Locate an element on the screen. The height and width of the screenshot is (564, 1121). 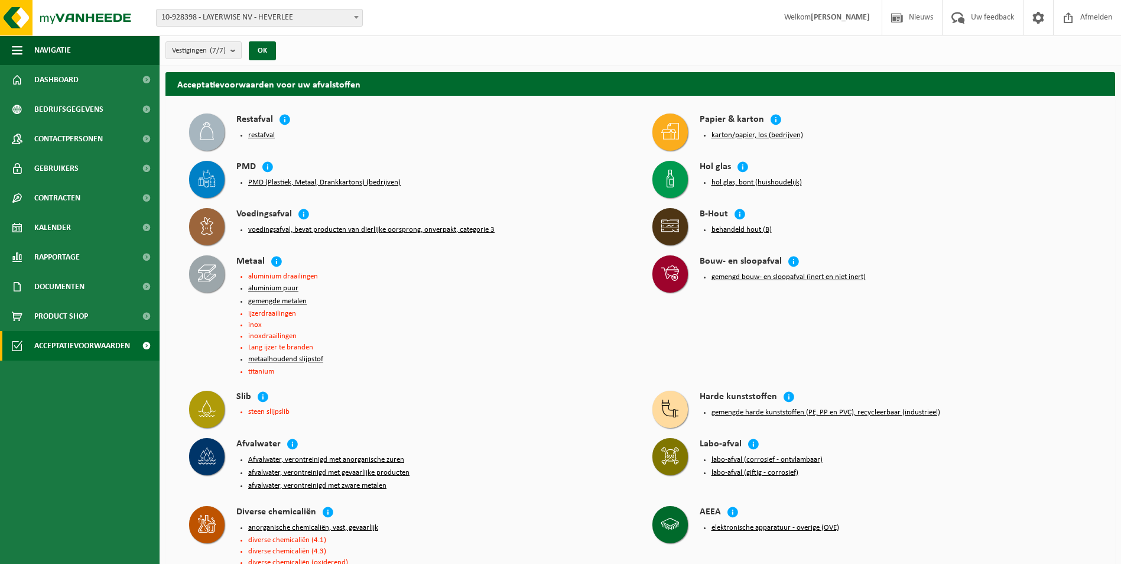
button: gemengd bouw- en sloopafval (inert en niet inert) is located at coordinates (788, 277).